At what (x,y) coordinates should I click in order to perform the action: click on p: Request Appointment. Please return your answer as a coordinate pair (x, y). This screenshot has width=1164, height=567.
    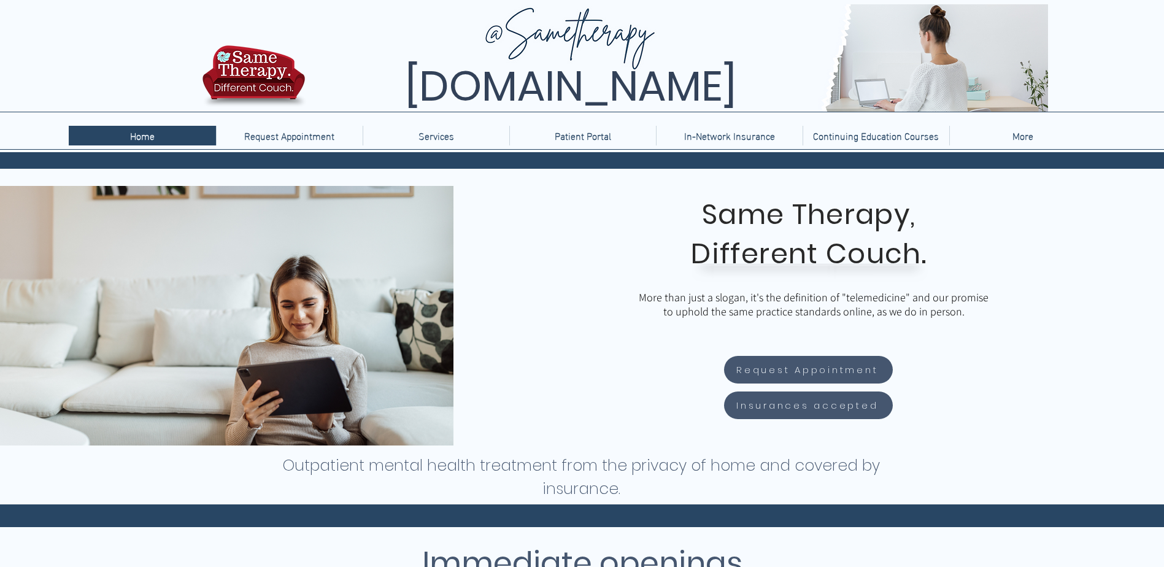
    Looking at the image, I should click on (289, 136).